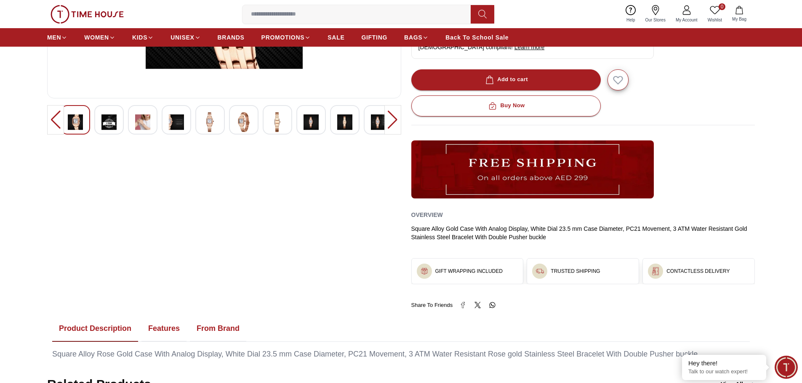 Image resolution: width=802 pixels, height=383 pixels. What do you see at coordinates (575, 271) in the screenshot?
I see `h3: TRUSTED SHIPPING` at bounding box center [575, 271].